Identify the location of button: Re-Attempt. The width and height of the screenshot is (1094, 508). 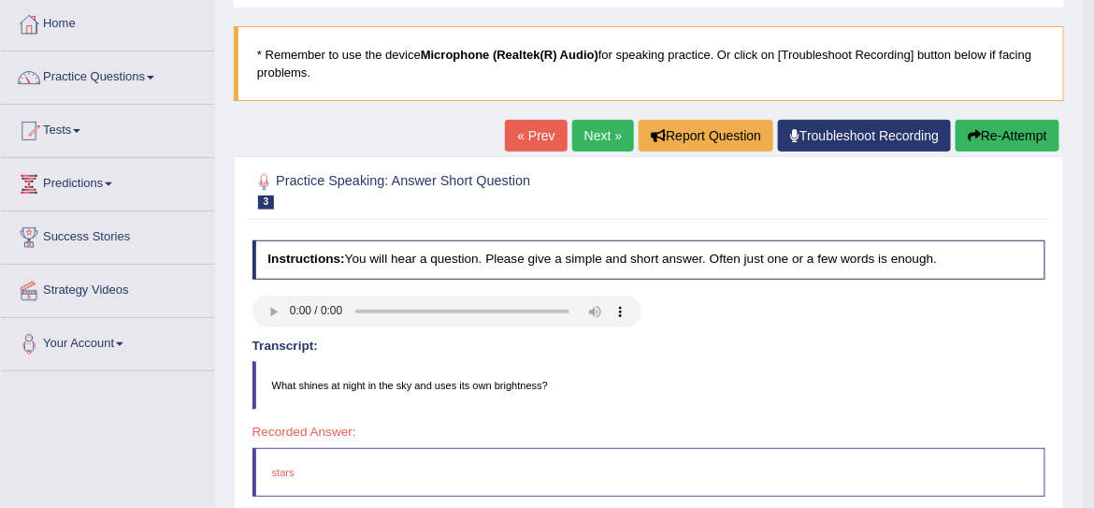
(1007, 136).